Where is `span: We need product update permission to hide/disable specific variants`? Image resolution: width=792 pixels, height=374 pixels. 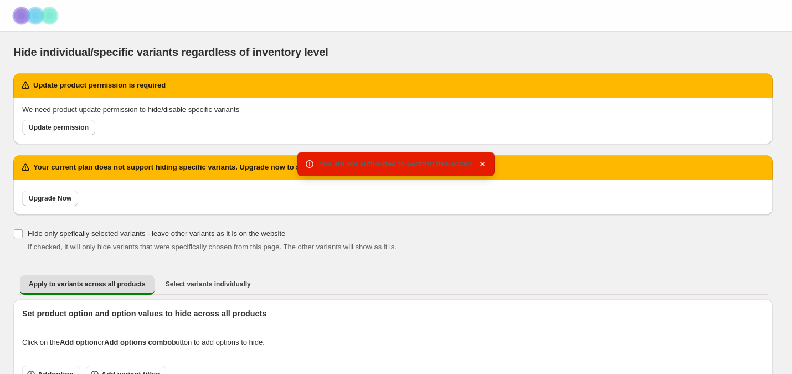 span: We need product update permission to hide/disable specific variants is located at coordinates (131, 109).